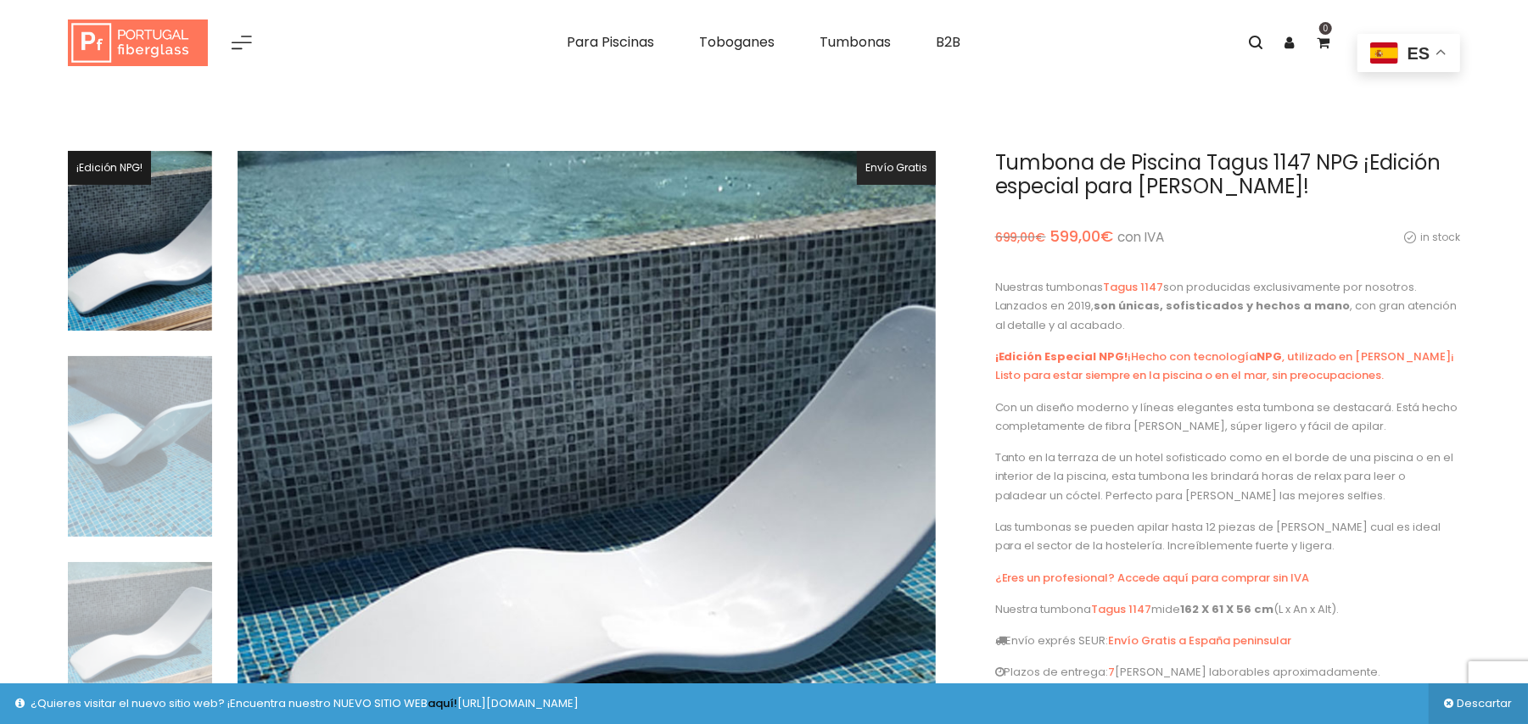 The height and width of the screenshot is (724, 1528). I want to click on a: 0, so click(1323, 42).